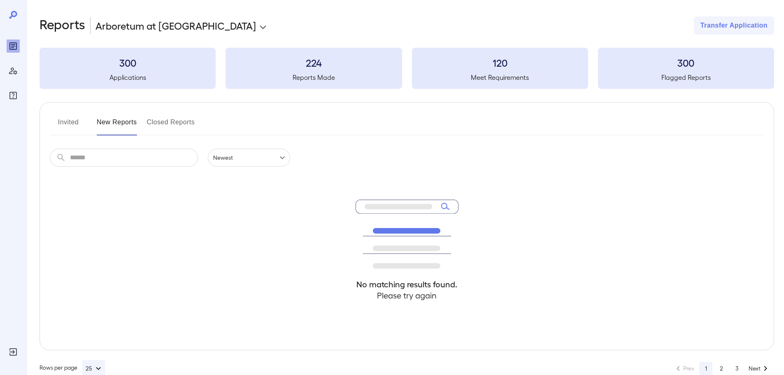 This screenshot has width=784, height=375. Describe the element at coordinates (314, 63) in the screenshot. I see `h3: 224` at that location.